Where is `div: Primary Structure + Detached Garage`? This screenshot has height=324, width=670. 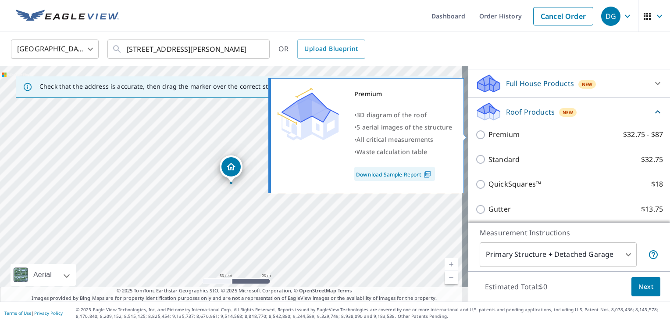 div: Primary Structure + Detached Garage is located at coordinates (558, 254).